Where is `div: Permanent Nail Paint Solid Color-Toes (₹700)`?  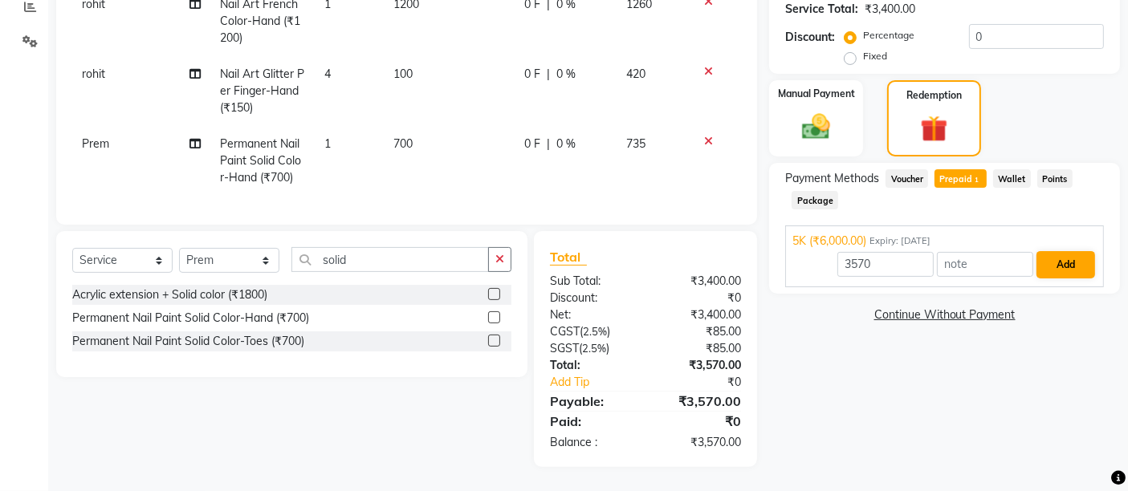 div: Permanent Nail Paint Solid Color-Toes (₹700) is located at coordinates (188, 341).